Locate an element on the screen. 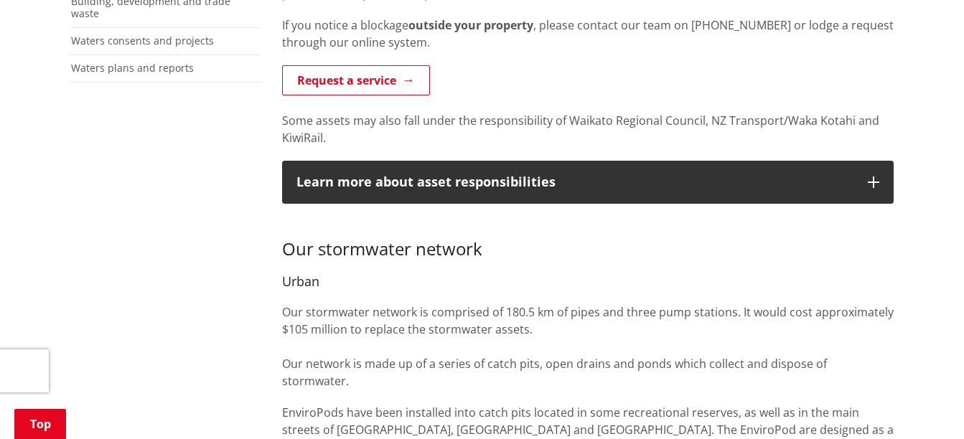 The width and height of the screenshot is (964, 439). p: Some assets may also fall under the responsibility of Waikato Regional Council, NZ Transport/Waka... is located at coordinates (588, 129).